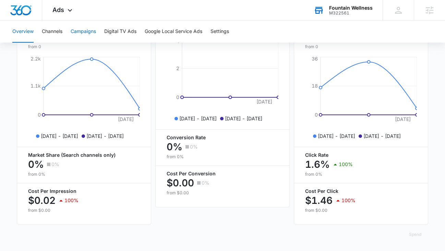  I want to click on p: Click Rate, so click(361, 155).